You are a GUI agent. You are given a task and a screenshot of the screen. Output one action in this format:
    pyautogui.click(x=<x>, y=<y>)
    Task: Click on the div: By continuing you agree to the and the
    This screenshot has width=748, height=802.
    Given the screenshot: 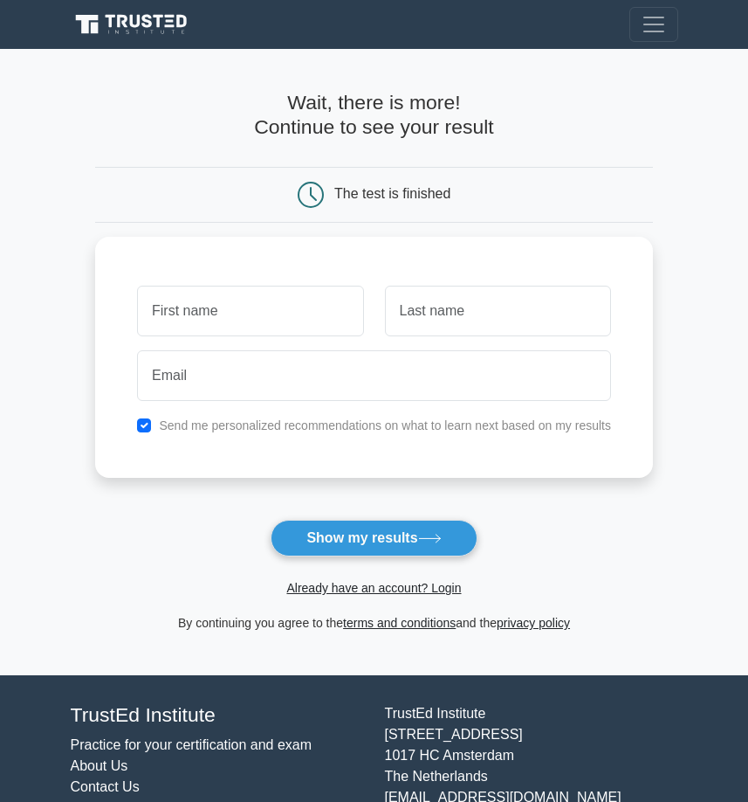 What is the action you would take?
    pyautogui.click(x=374, y=623)
    